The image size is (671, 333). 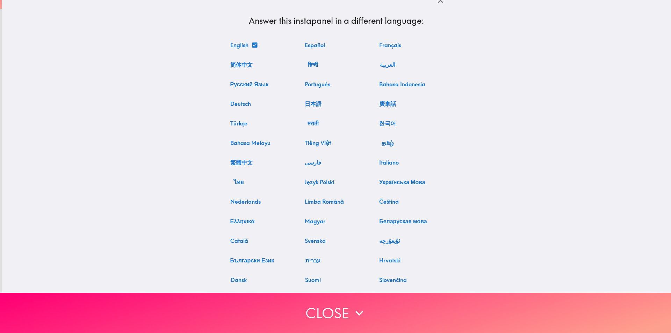 What do you see at coordinates (317, 84) in the screenshot?
I see `button: Responda a este instapanel em português.` at bounding box center [317, 84].